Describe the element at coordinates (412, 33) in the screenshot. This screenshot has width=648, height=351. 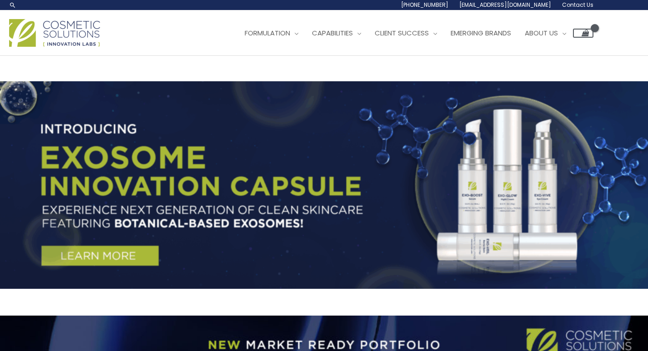
I see `nav: Site Navigation` at that location.